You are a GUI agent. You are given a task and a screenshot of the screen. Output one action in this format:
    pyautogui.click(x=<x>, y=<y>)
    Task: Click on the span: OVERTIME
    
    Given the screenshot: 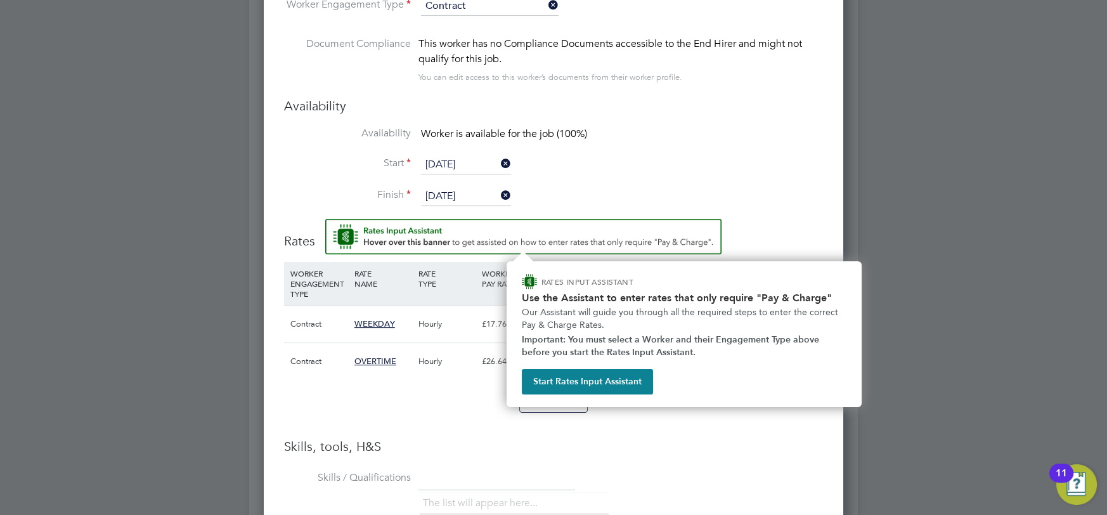 What is the action you would take?
    pyautogui.click(x=375, y=361)
    